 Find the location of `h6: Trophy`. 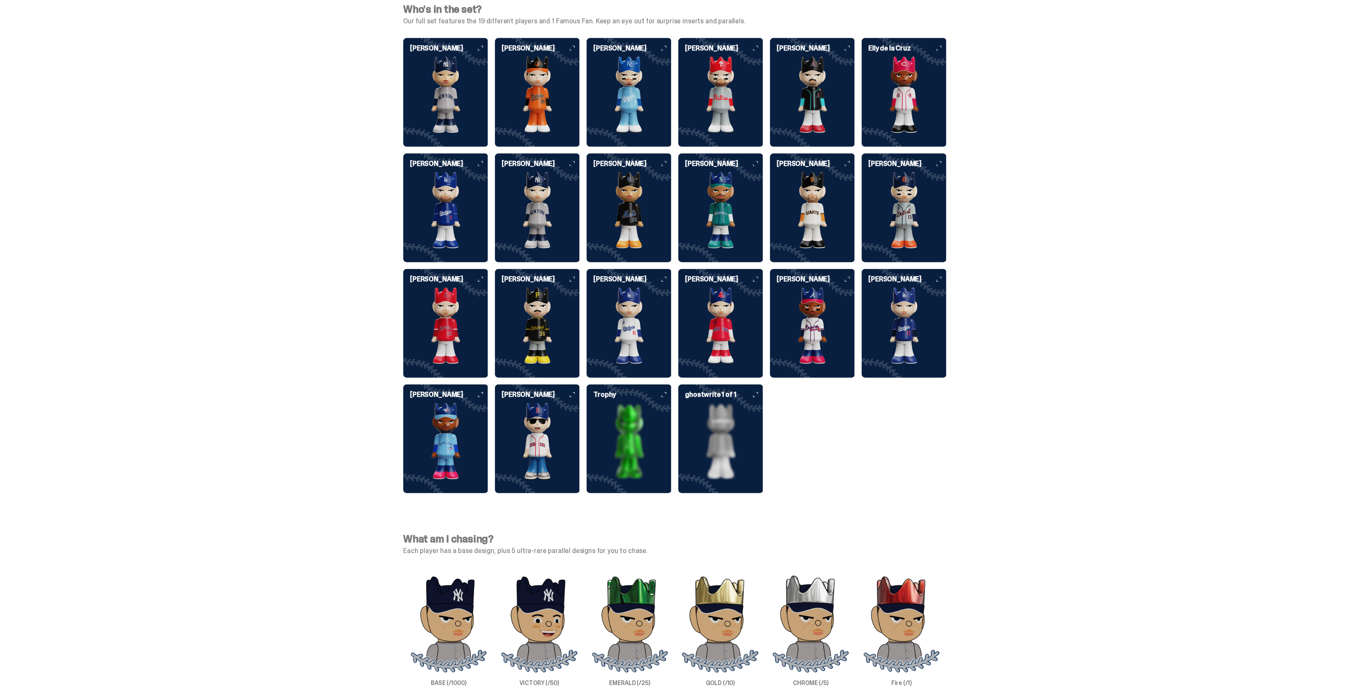

h6: Trophy is located at coordinates (632, 395).